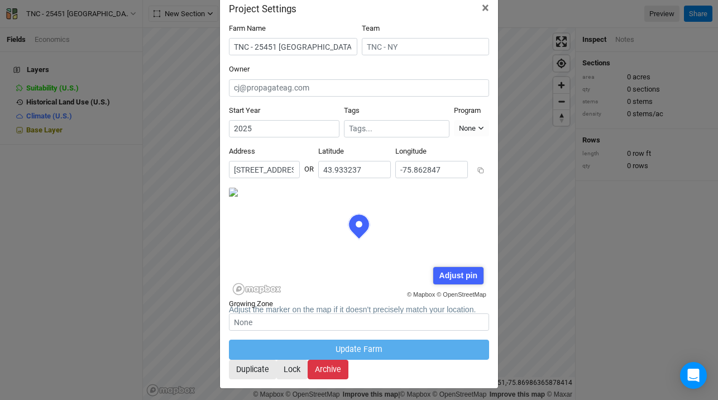 The height and width of the screenshot is (400, 718). Describe the element at coordinates (461, 294) in the screenshot. I see `a: © OpenStreetMap` at that location.